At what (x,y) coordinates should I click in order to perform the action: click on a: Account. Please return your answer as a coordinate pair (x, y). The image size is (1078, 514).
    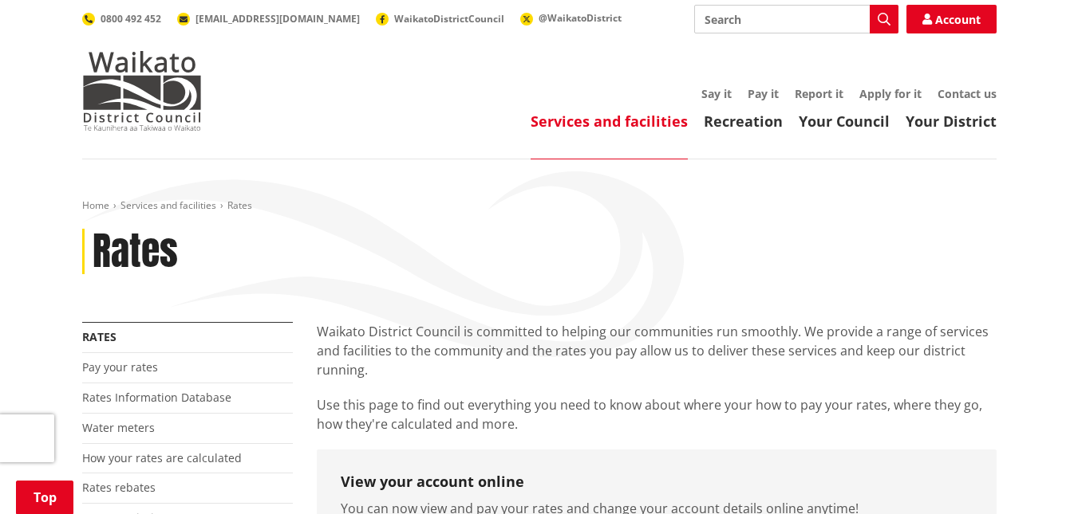
    Looking at the image, I should click on (951, 19).